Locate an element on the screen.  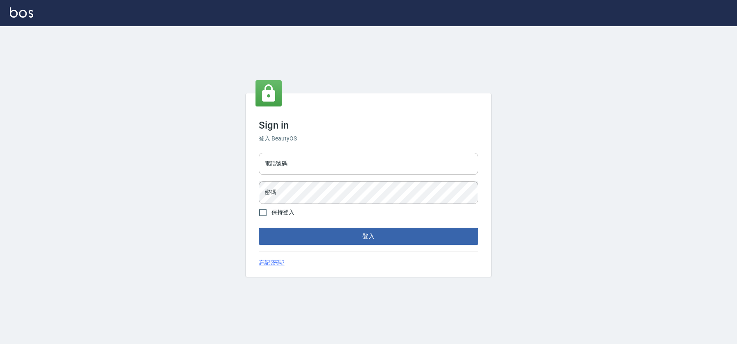
span: 保持登入 is located at coordinates (283, 212).